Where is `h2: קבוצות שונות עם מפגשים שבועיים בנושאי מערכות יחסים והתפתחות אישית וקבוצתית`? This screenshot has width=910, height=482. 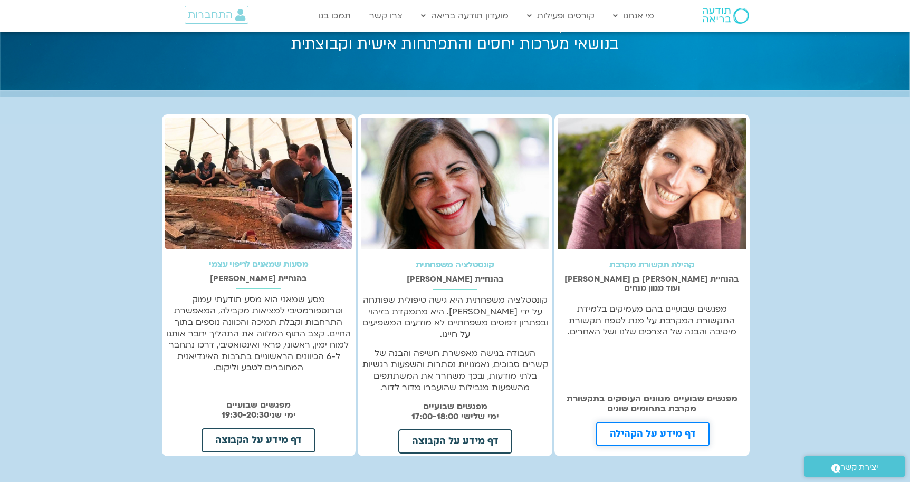 h2: קבוצות שונות עם מפגשים שבועיים בנושאי מערכות יחסים והתפתחות אישית וקבוצתית is located at coordinates (455, 35).